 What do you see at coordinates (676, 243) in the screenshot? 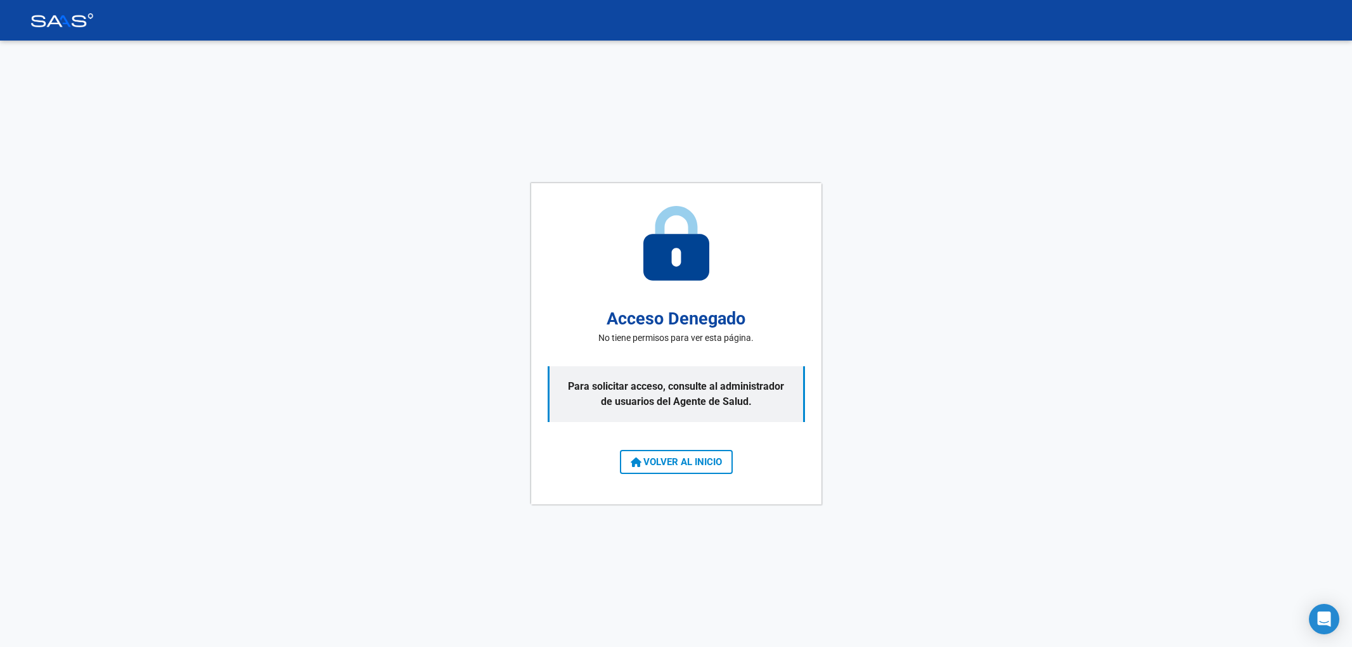
I see `img: access-denied` at bounding box center [676, 243].